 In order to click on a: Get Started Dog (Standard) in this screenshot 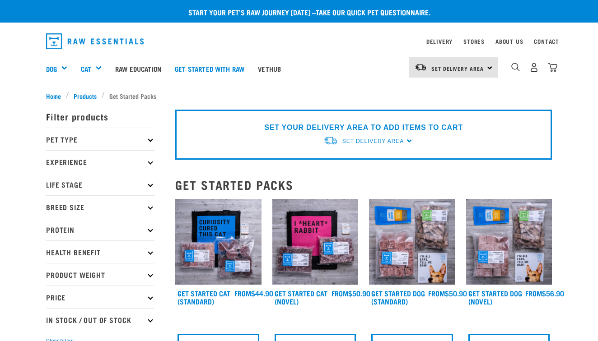, I will do `click(398, 297)`.